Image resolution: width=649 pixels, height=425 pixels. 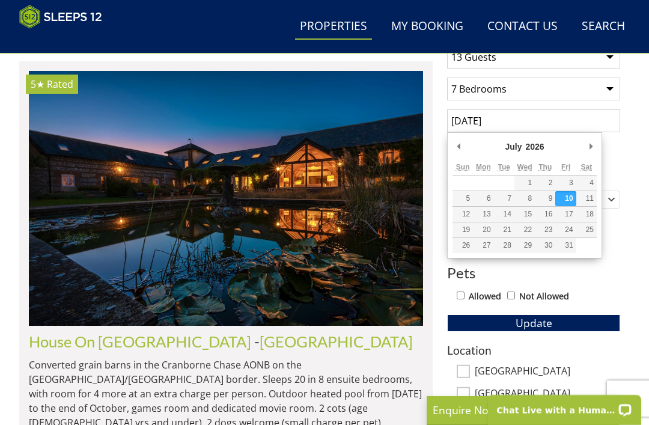 I want to click on a: 5★ Rated, so click(x=226, y=198).